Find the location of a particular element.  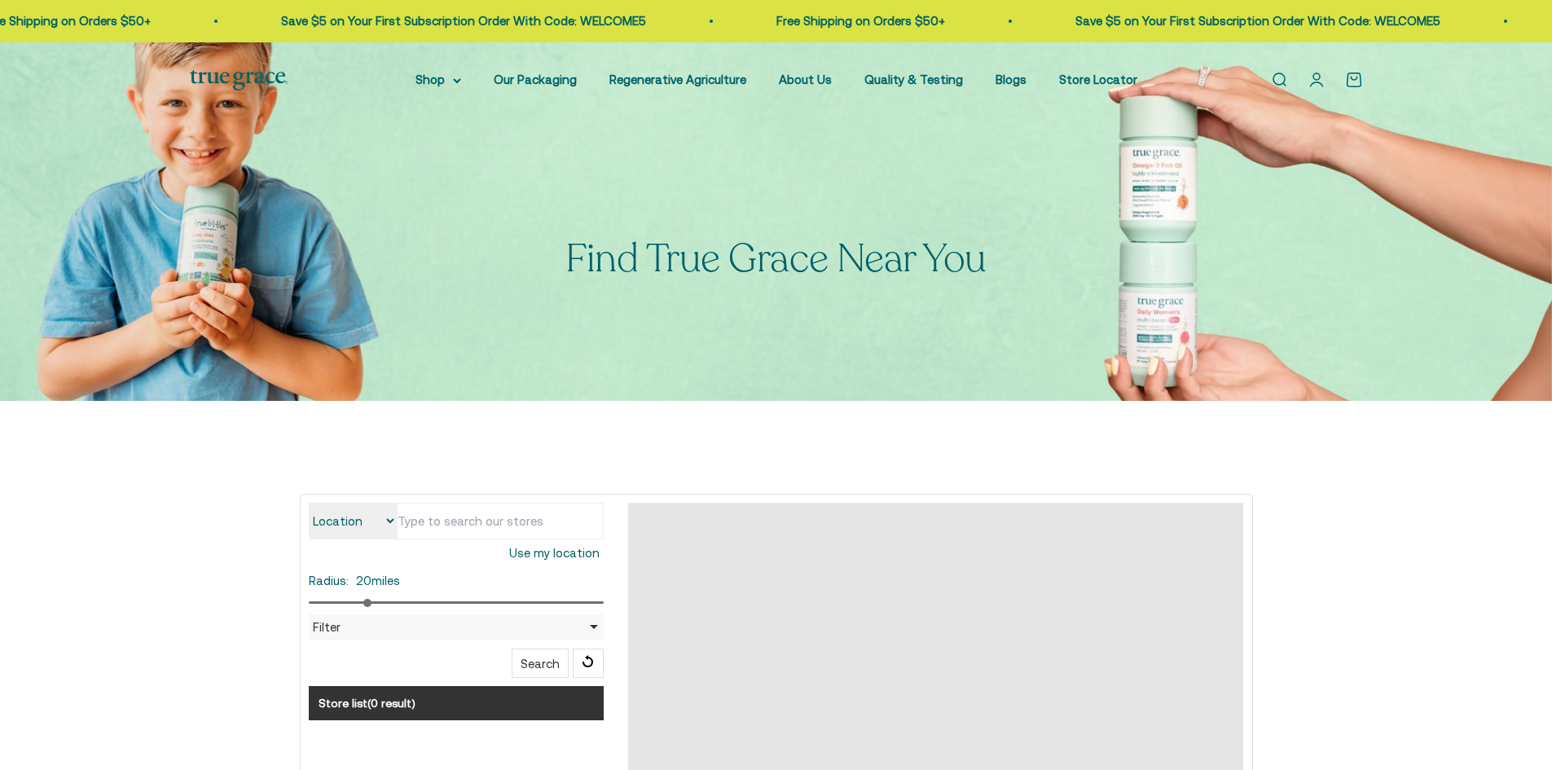

button: Search is located at coordinates (540, 663).